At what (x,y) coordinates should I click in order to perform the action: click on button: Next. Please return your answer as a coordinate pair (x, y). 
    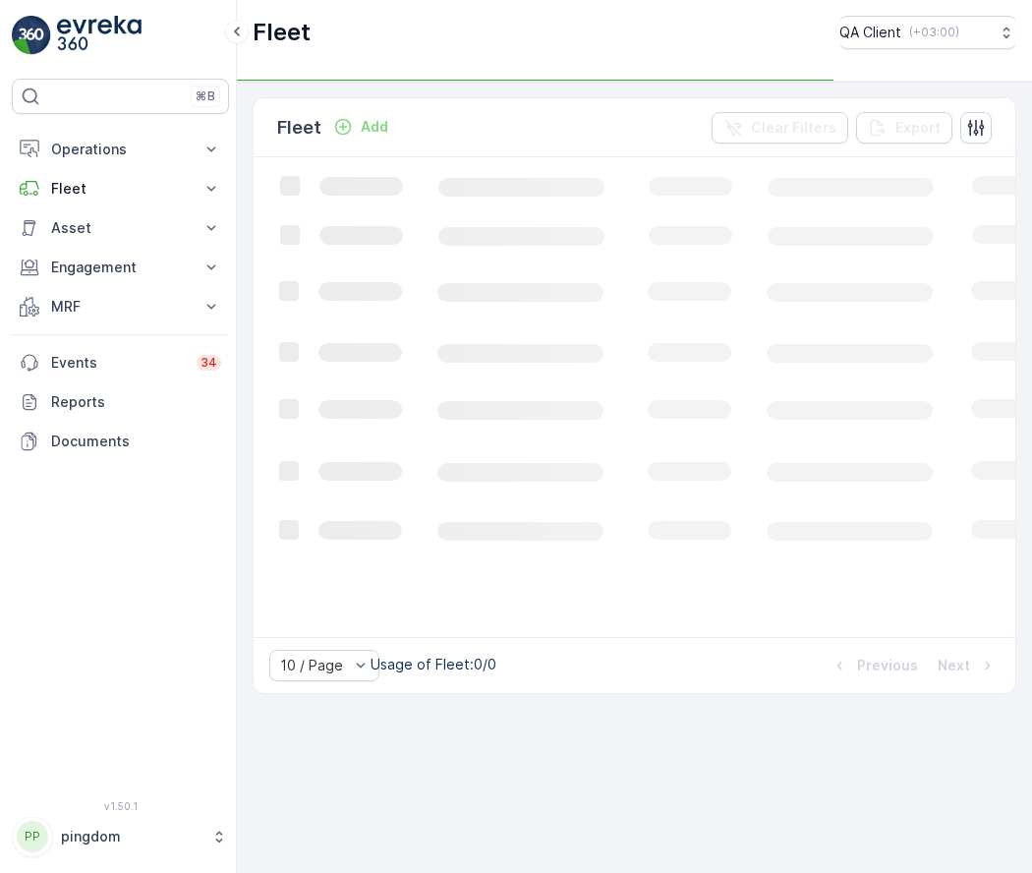
    Looking at the image, I should click on (967, 665).